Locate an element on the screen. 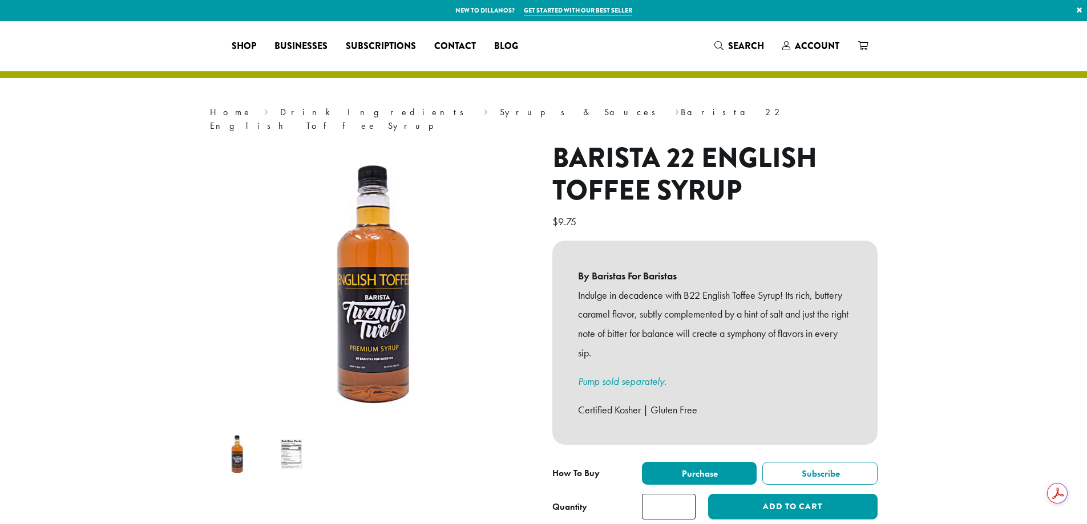 Image resolution: width=1087 pixels, height=524 pixels. b: By Baristas For Baristas is located at coordinates (715, 276).